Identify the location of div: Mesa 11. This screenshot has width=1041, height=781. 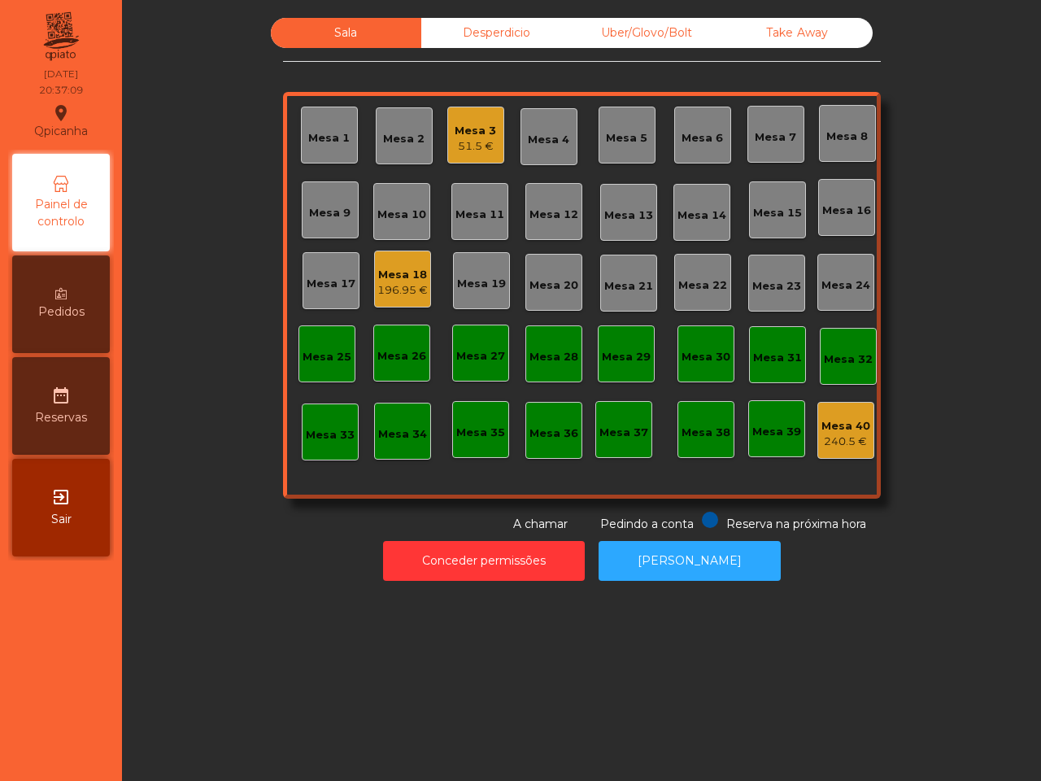
(480, 215).